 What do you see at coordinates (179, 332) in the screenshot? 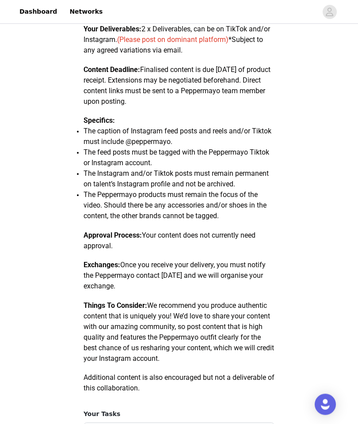
I see `span: We recommend you produce authentic content that is uniquely you! We’d love to share your content ...` at bounding box center [179, 332].